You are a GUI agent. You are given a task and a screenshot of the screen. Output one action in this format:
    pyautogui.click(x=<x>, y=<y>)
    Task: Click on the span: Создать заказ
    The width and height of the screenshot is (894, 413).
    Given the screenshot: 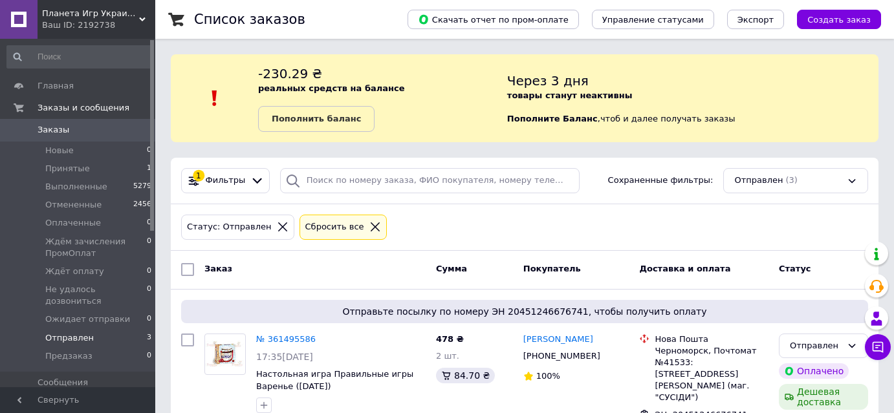 What is the action you would take?
    pyautogui.click(x=839, y=19)
    